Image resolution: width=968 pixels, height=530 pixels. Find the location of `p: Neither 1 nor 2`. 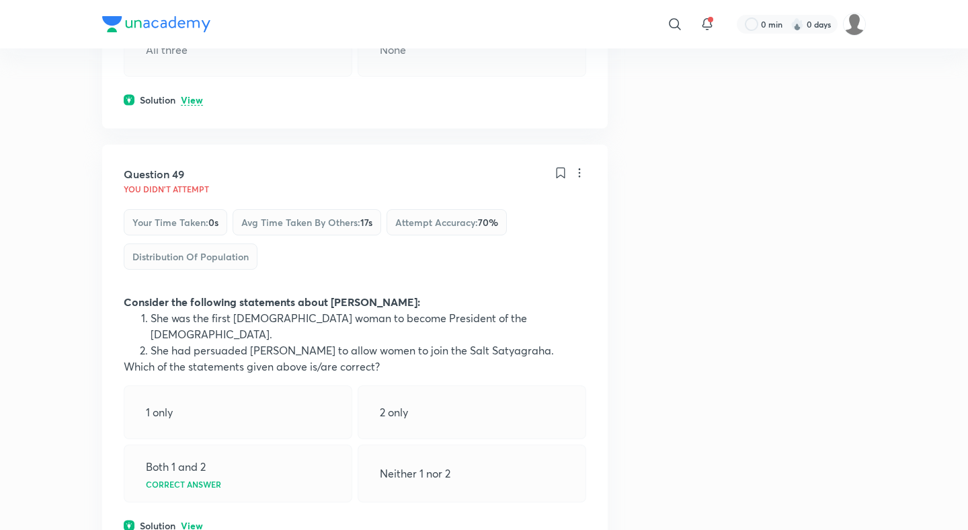

p: Neither 1 nor 2 is located at coordinates (415, 473).